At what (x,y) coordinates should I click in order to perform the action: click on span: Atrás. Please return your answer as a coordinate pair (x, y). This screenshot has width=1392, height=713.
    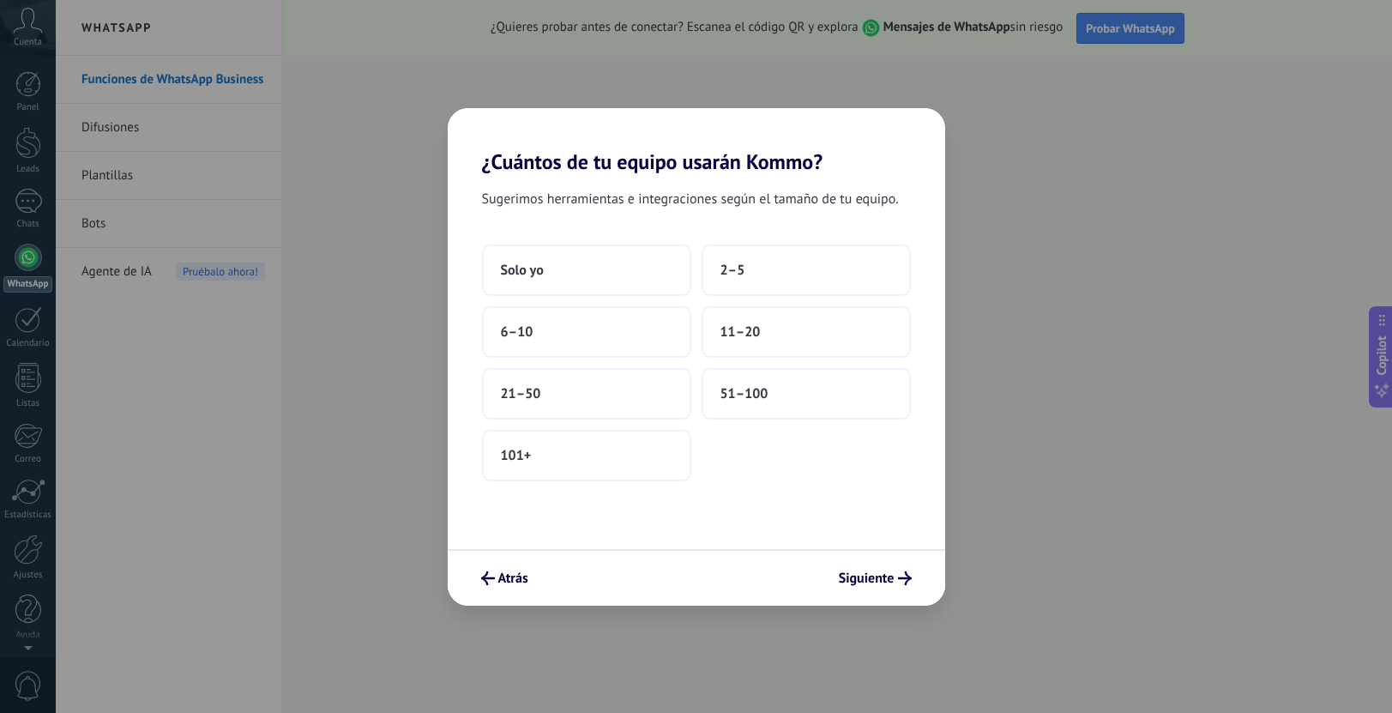
    Looking at the image, I should click on (513, 578).